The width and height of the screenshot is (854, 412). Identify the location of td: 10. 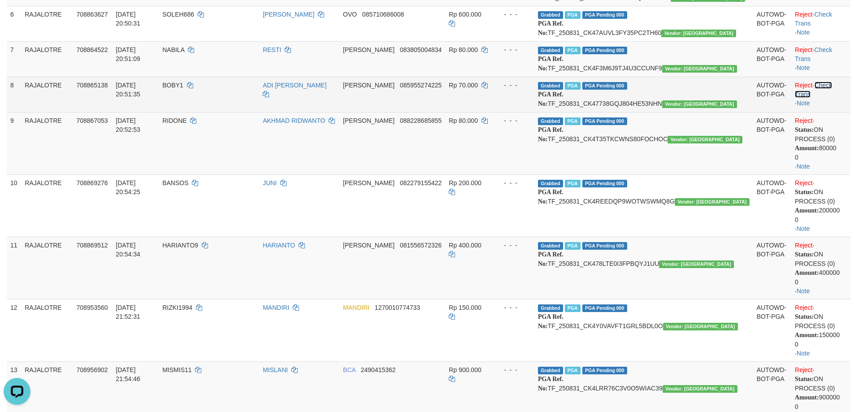
(14, 205).